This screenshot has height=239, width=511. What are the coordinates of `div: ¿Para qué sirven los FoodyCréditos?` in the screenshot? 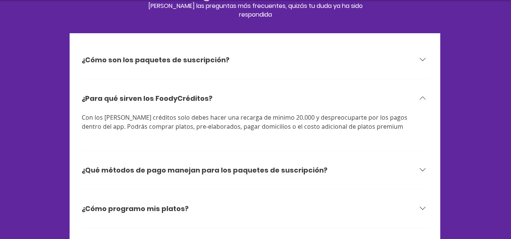 It's located at (255, 130).